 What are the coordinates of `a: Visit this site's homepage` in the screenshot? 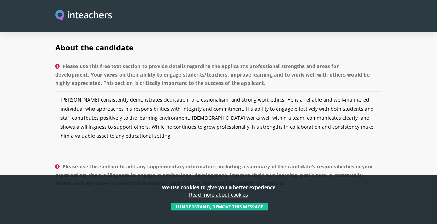 It's located at (83, 16).